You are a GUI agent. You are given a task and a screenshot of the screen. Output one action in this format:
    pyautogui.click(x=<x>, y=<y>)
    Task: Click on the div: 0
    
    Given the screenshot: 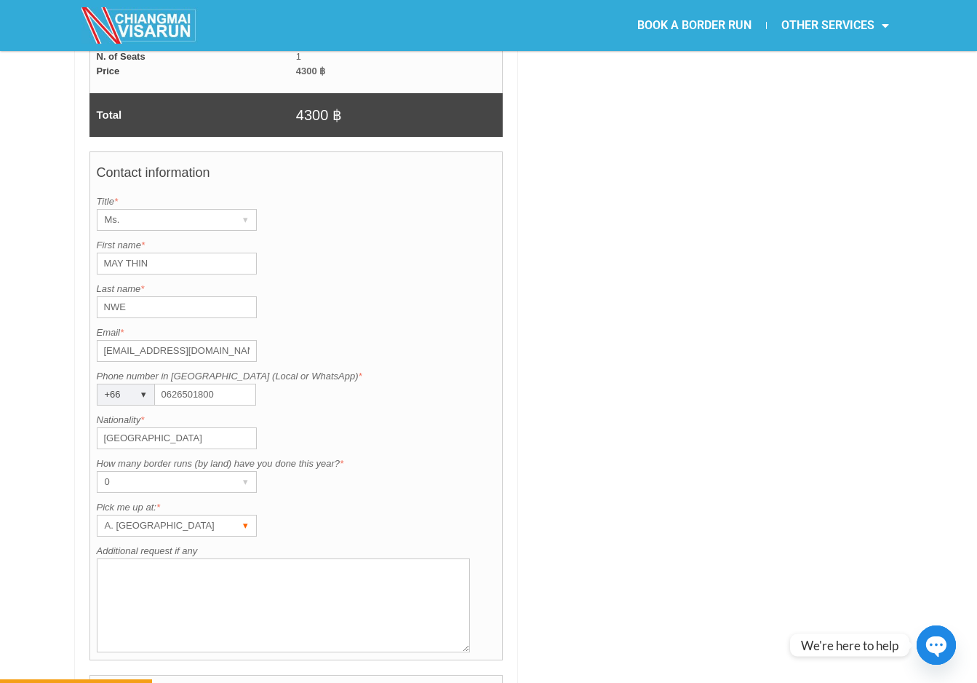 What is the action you would take?
    pyautogui.click(x=163, y=482)
    